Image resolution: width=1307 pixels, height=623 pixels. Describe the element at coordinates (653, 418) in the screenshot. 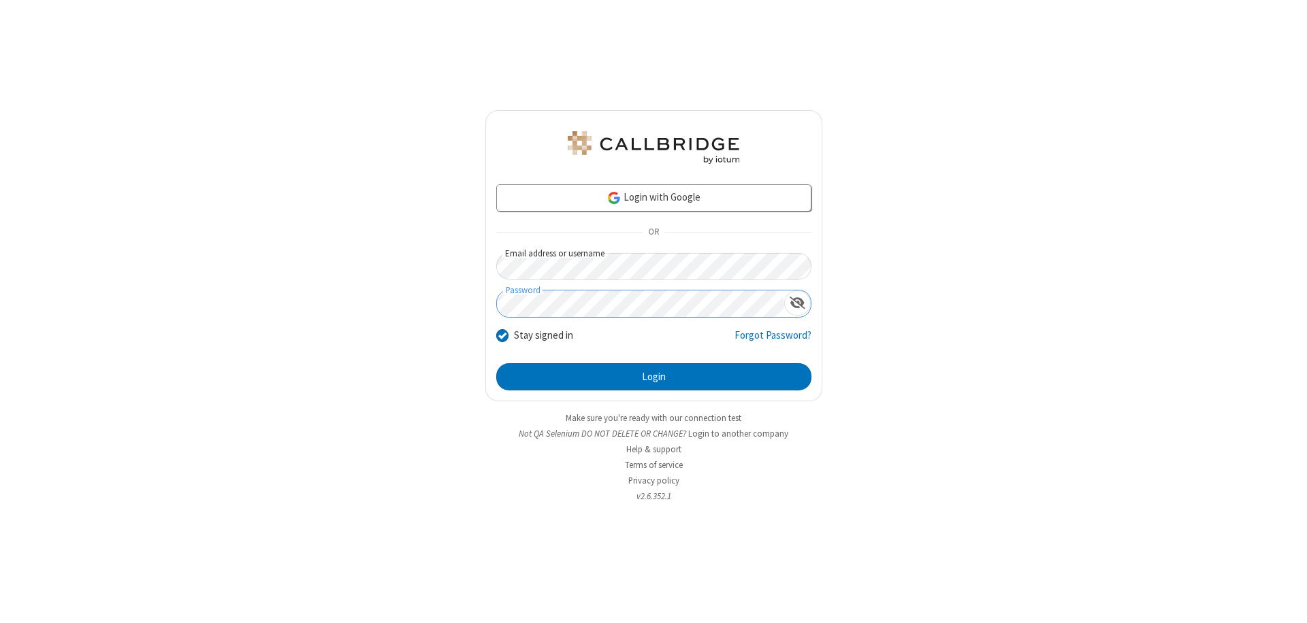

I see `a: Make sure you're ready with our connection test` at that location.